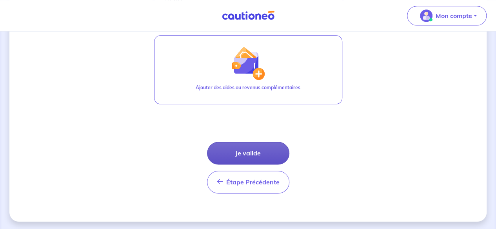  Describe the element at coordinates (248, 70) in the screenshot. I see `button: illu_wallet.svgAjouter des aides ou revenus complémentaires` at that location.